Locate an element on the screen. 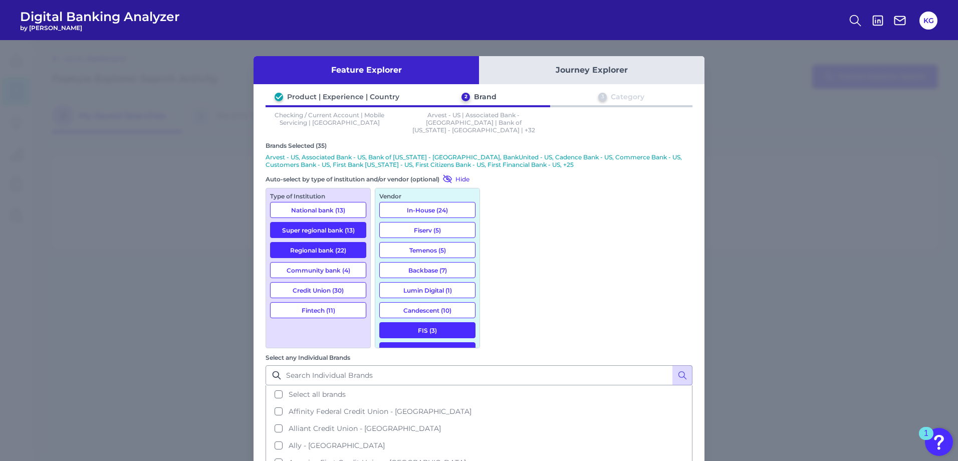 The height and width of the screenshot is (461, 958). button: FIS (3) is located at coordinates (427, 330).